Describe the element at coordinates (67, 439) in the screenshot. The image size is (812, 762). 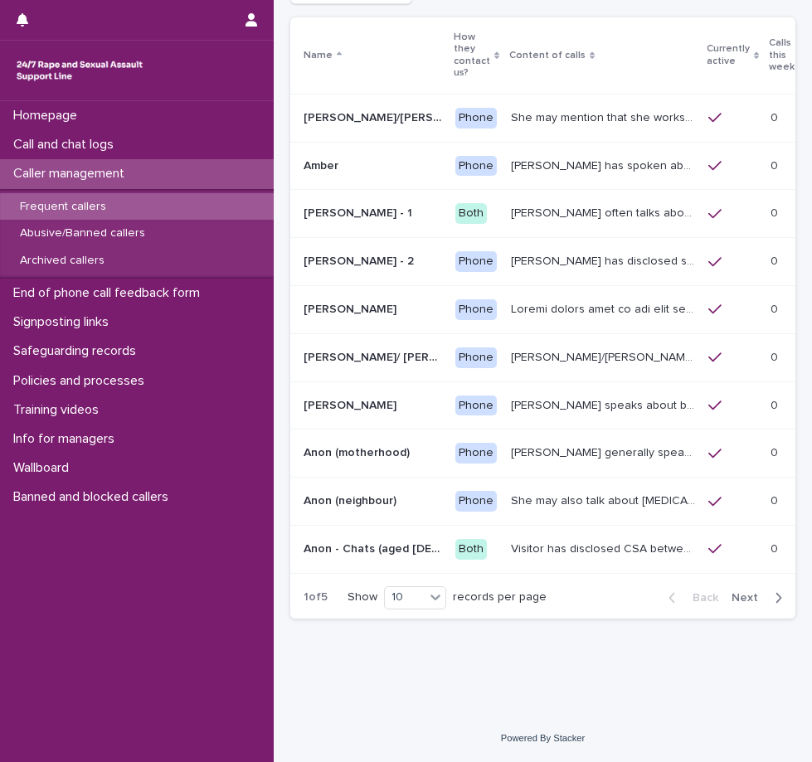
I see `p: Info for managers` at that location.